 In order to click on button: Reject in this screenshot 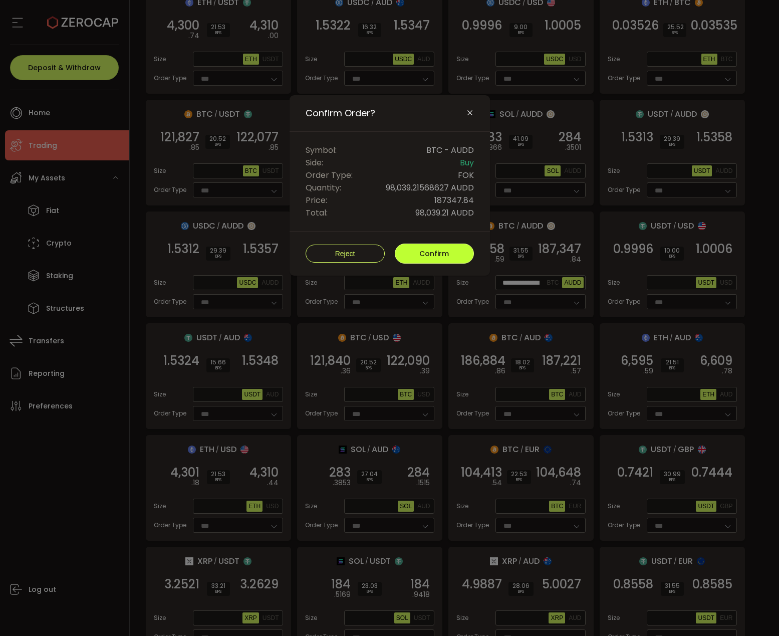, I will do `click(345, 254)`.